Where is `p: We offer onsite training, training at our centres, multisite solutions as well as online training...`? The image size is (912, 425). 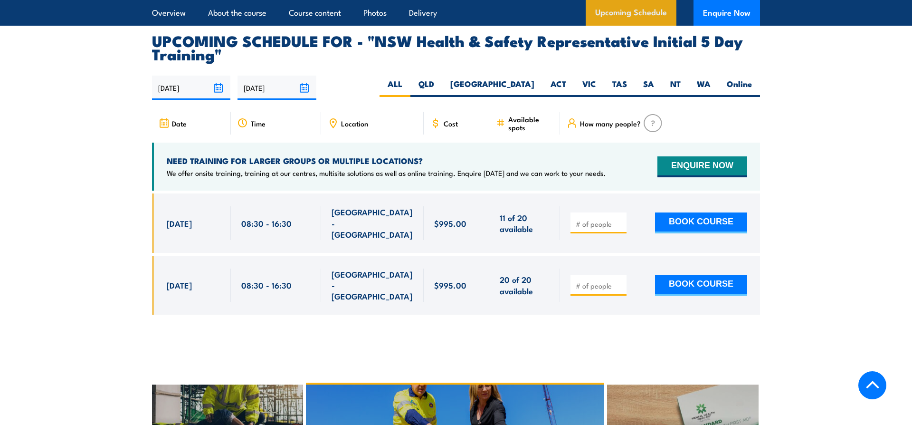 p: We offer onsite training, training at our centres, multisite solutions as well as online training... is located at coordinates (386, 173).